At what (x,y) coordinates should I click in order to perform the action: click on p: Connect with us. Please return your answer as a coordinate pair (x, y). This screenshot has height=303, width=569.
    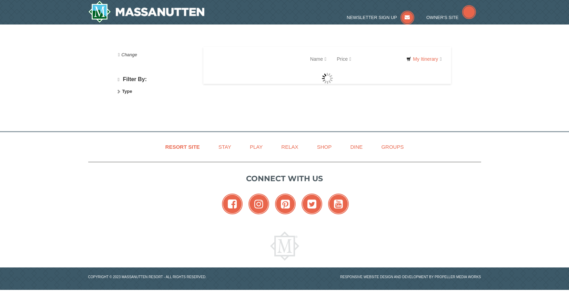
    Looking at the image, I should click on (285, 178).